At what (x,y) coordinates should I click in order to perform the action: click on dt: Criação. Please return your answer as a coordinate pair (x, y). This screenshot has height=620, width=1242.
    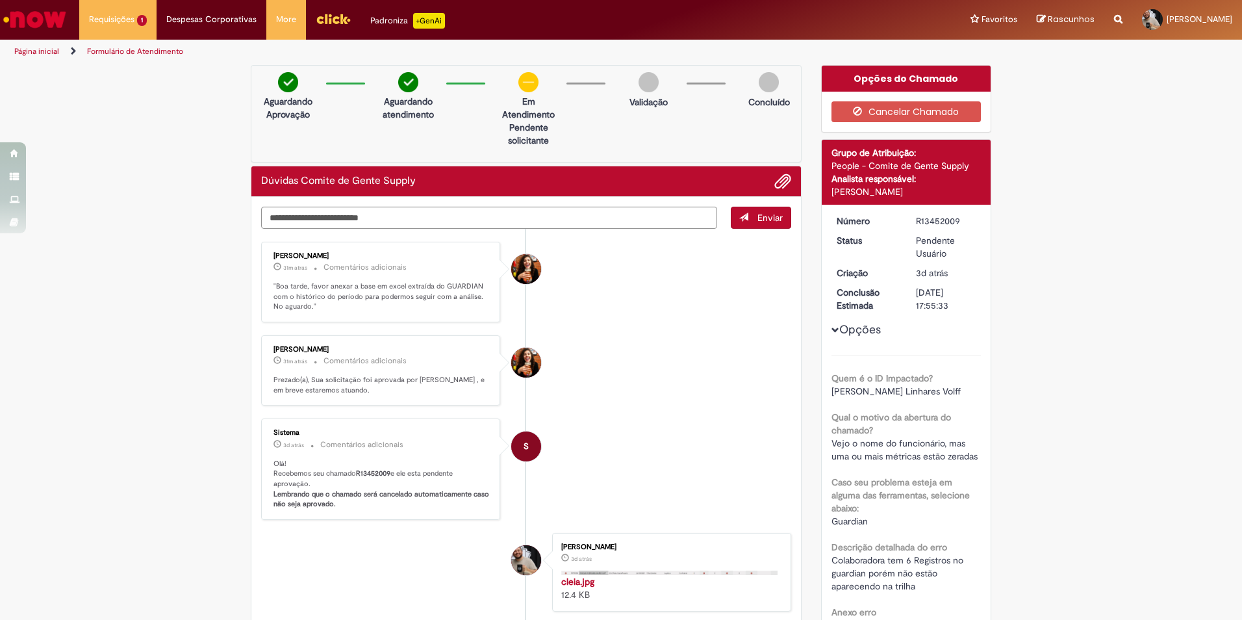
    Looking at the image, I should click on (867, 273).